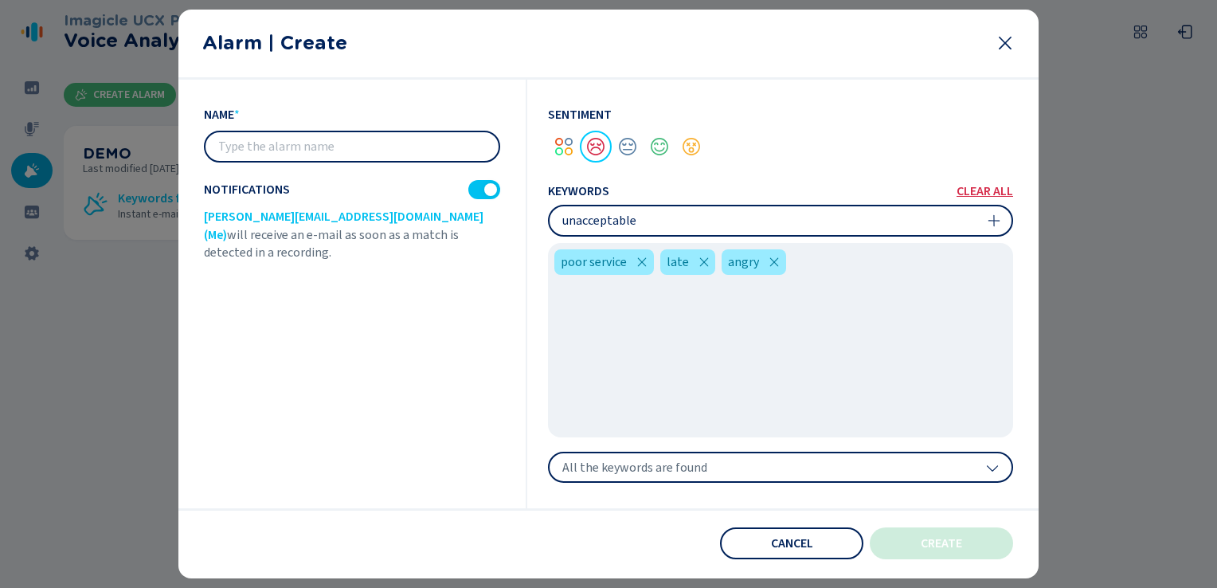 Image resolution: width=1217 pixels, height=588 pixels. Describe the element at coordinates (331, 244) in the screenshot. I see `span: will receive an e-mail as soon as a match is detected in a recording.` at that location.